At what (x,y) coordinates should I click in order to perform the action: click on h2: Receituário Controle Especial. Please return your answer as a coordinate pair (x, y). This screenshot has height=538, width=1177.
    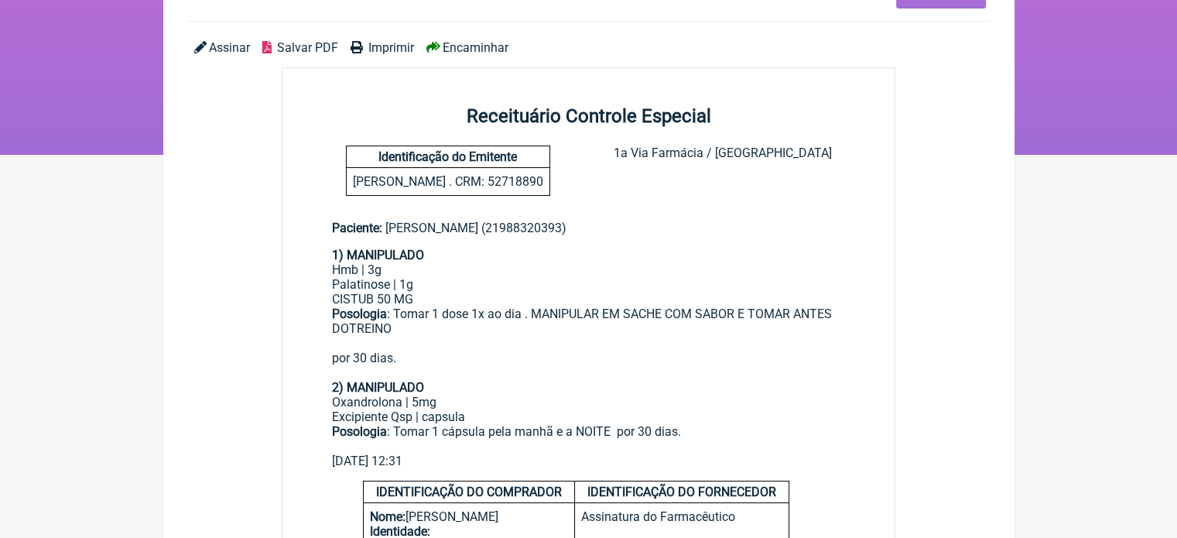
    Looking at the image, I should click on (589, 116).